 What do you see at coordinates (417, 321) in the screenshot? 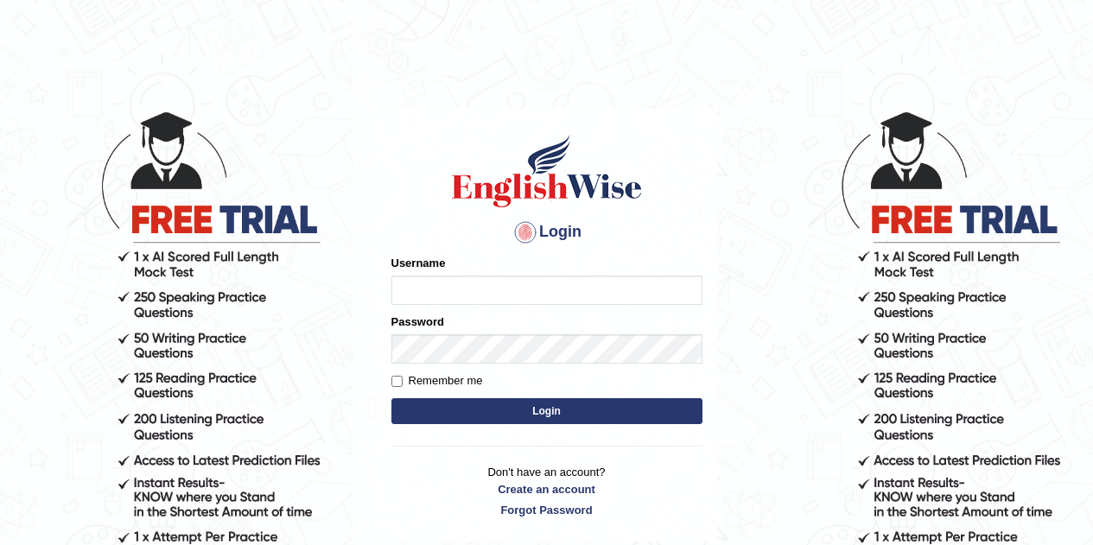
I see `label: Password` at bounding box center [417, 321].